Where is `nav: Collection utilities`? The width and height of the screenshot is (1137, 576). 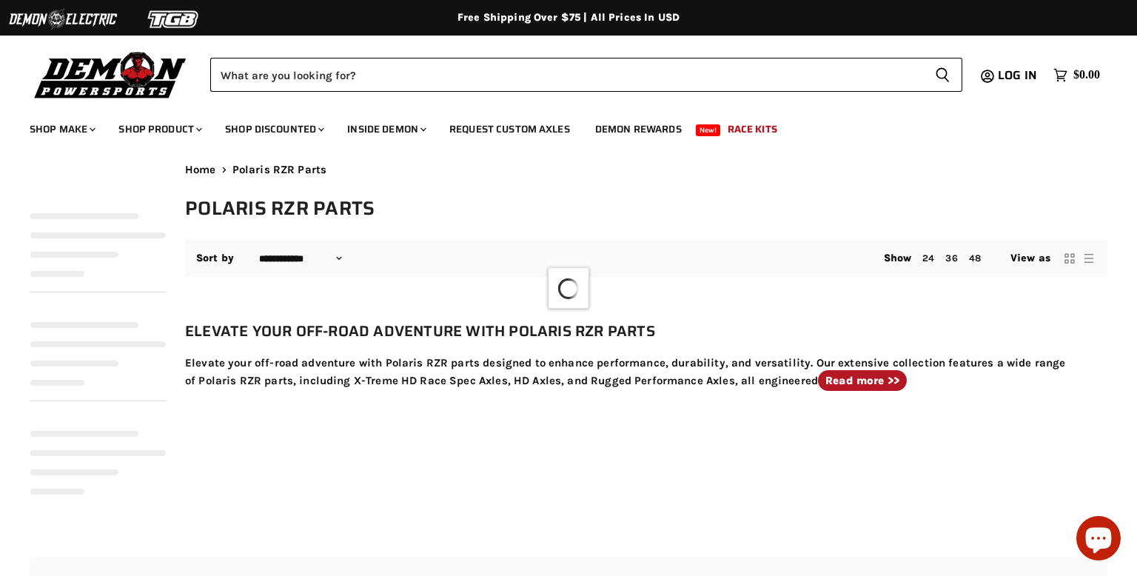
nav: Collection utilities is located at coordinates (646, 258).